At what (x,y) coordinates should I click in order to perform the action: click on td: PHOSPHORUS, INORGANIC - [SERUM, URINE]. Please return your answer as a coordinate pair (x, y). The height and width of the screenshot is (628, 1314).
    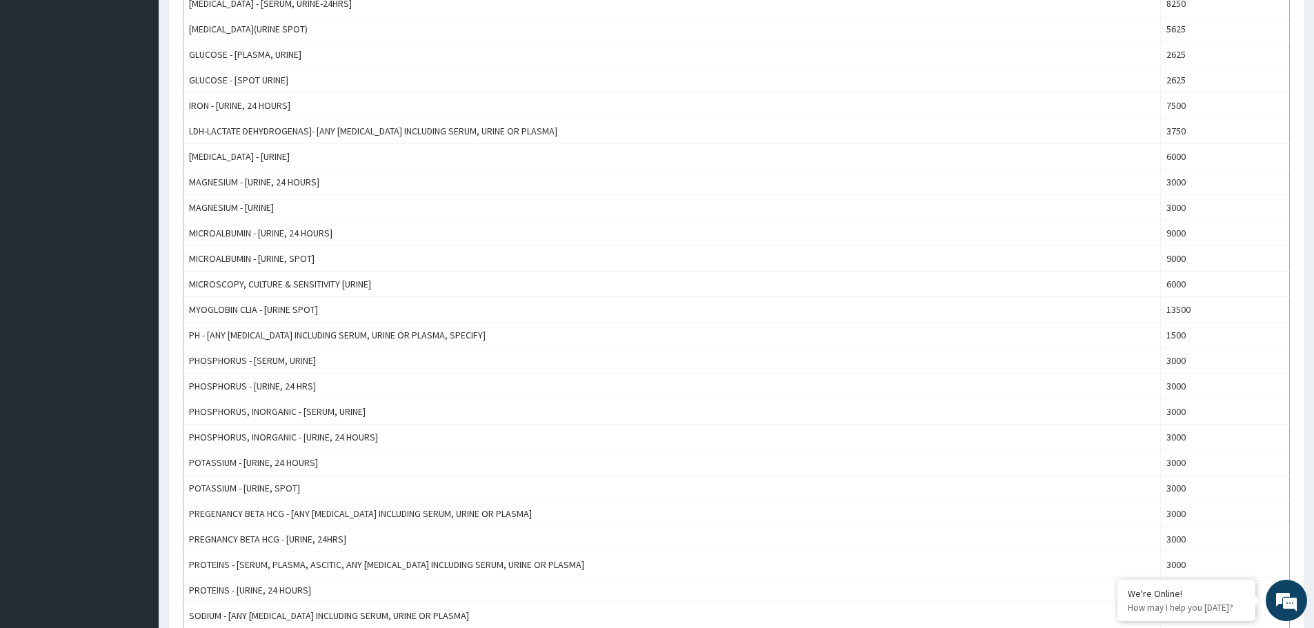
    Looking at the image, I should click on (672, 412).